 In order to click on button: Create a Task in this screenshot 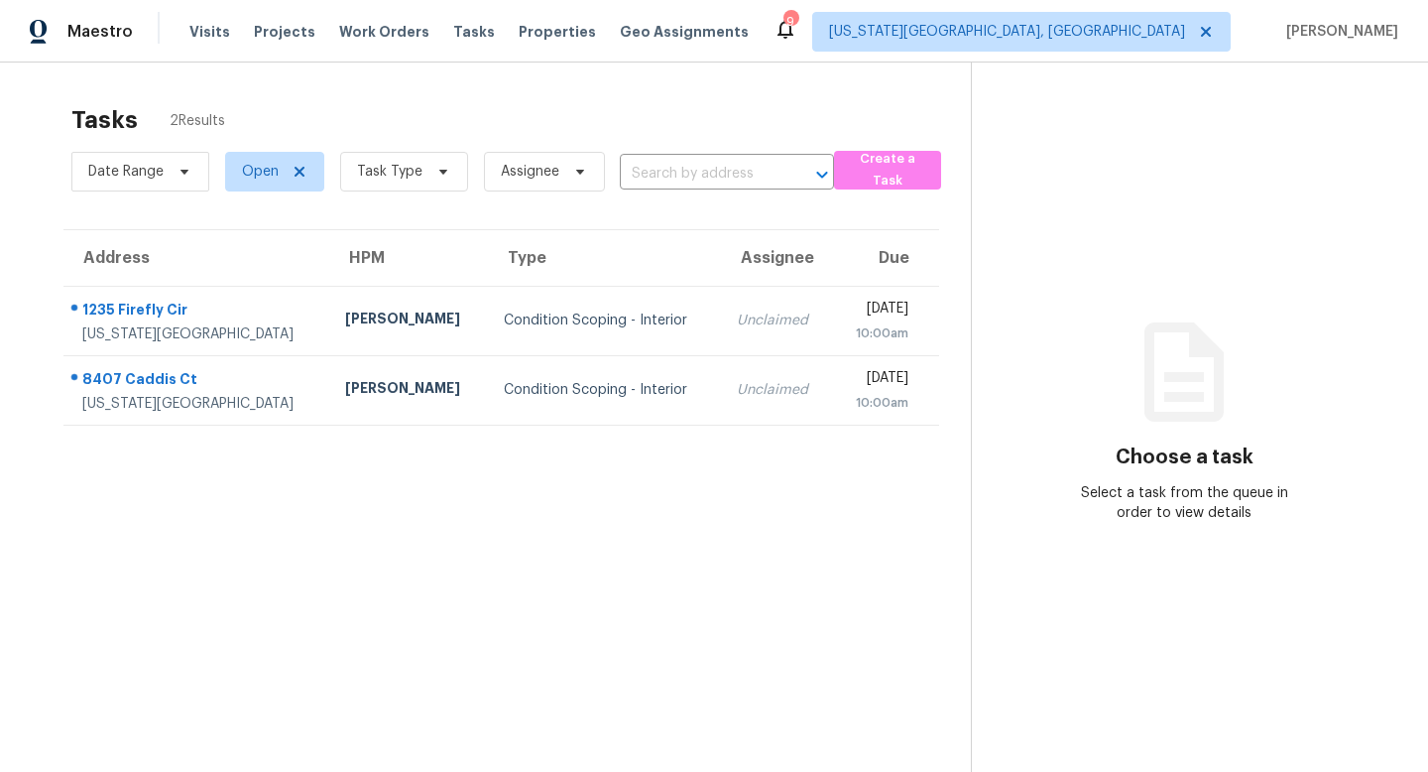, I will do `click(888, 170)`.